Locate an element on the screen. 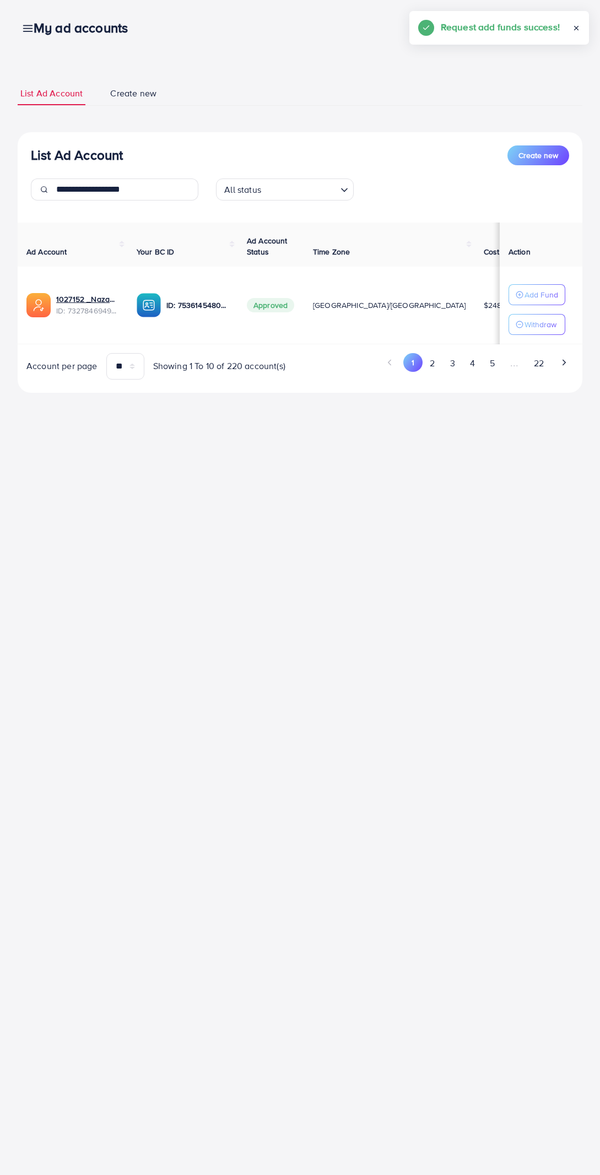 The width and height of the screenshot is (600, 1175). div: Search for option is located at coordinates (285, 189).